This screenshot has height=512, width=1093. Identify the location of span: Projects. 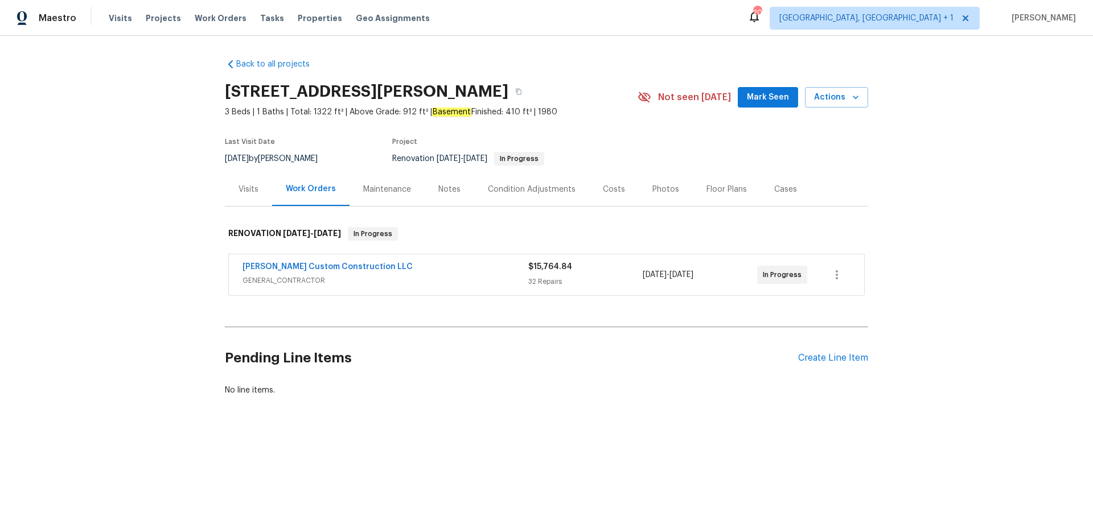
(163, 18).